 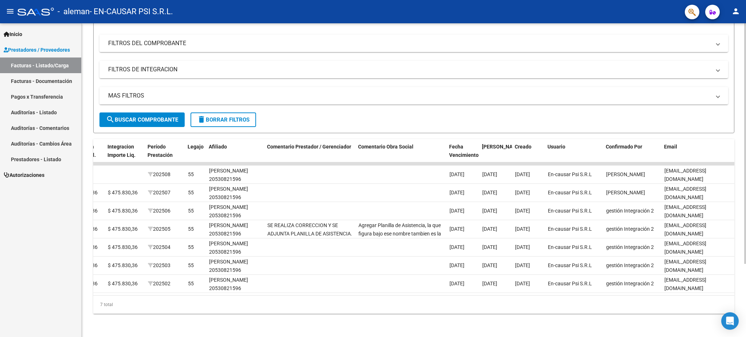 I want to click on span: Borrar Filtros, so click(x=223, y=120).